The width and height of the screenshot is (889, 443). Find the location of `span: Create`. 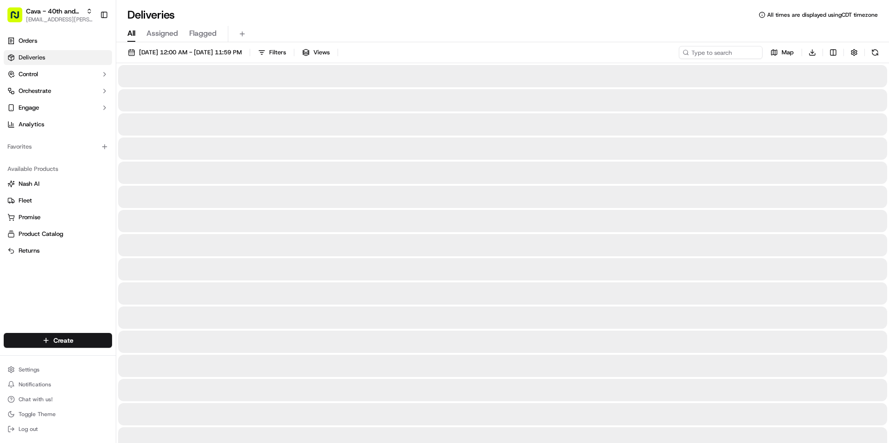

span: Create is located at coordinates (63, 341).